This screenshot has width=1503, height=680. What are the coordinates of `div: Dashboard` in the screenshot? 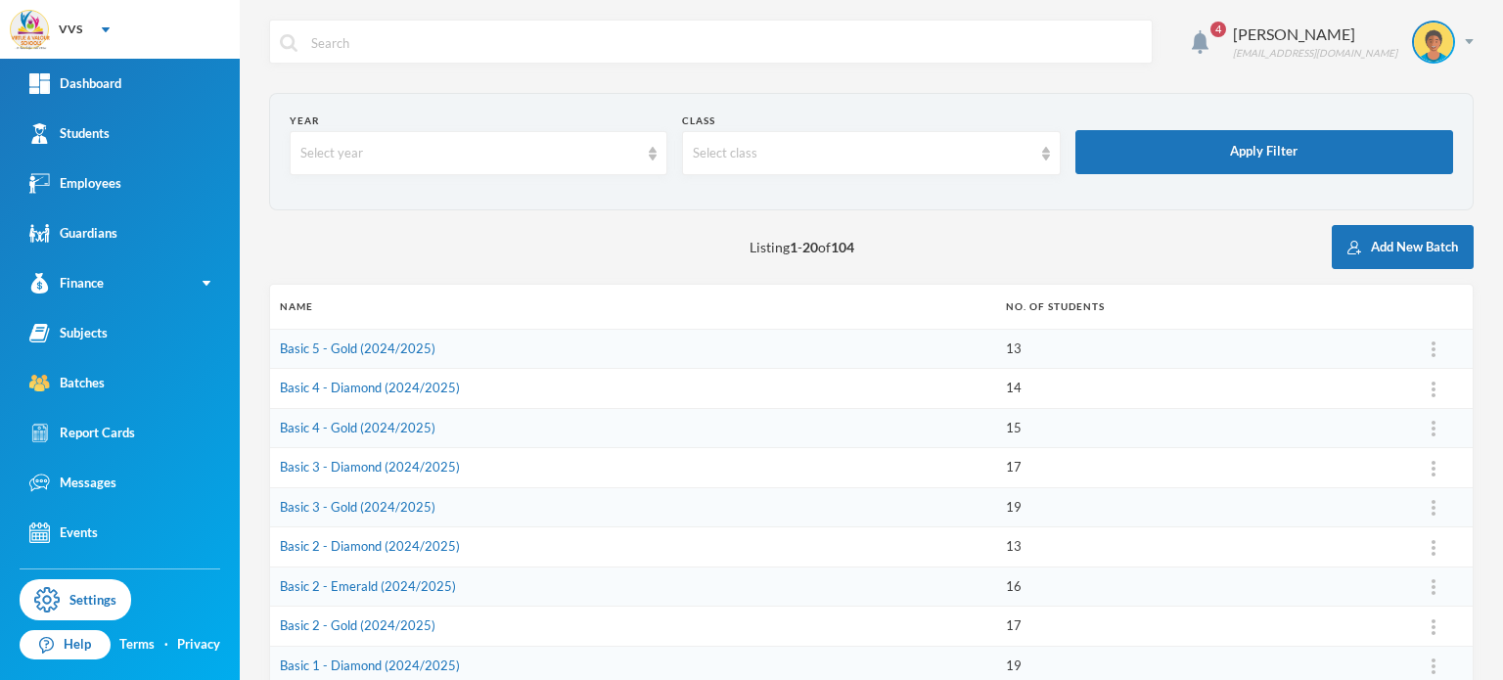 It's located at (75, 83).